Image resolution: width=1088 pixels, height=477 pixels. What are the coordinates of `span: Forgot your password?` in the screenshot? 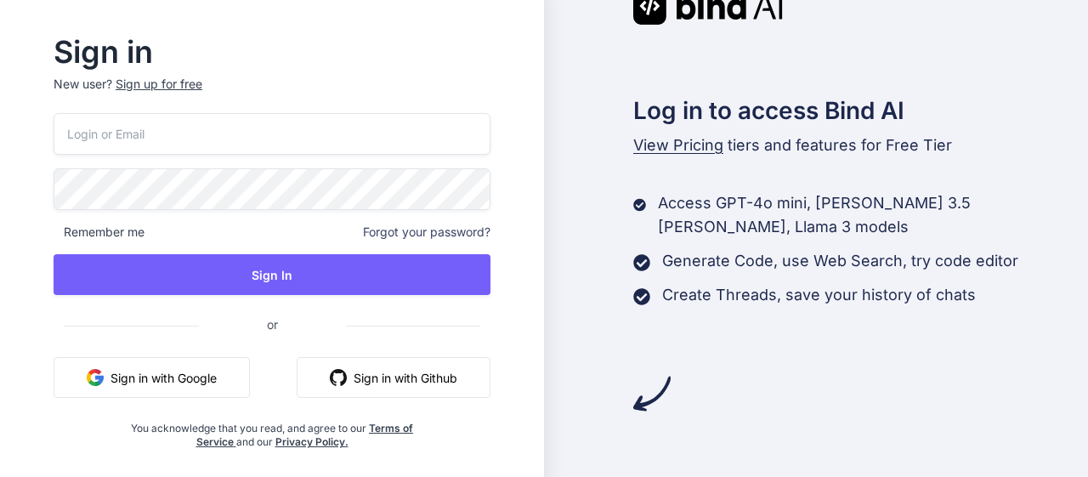 It's located at (427, 232).